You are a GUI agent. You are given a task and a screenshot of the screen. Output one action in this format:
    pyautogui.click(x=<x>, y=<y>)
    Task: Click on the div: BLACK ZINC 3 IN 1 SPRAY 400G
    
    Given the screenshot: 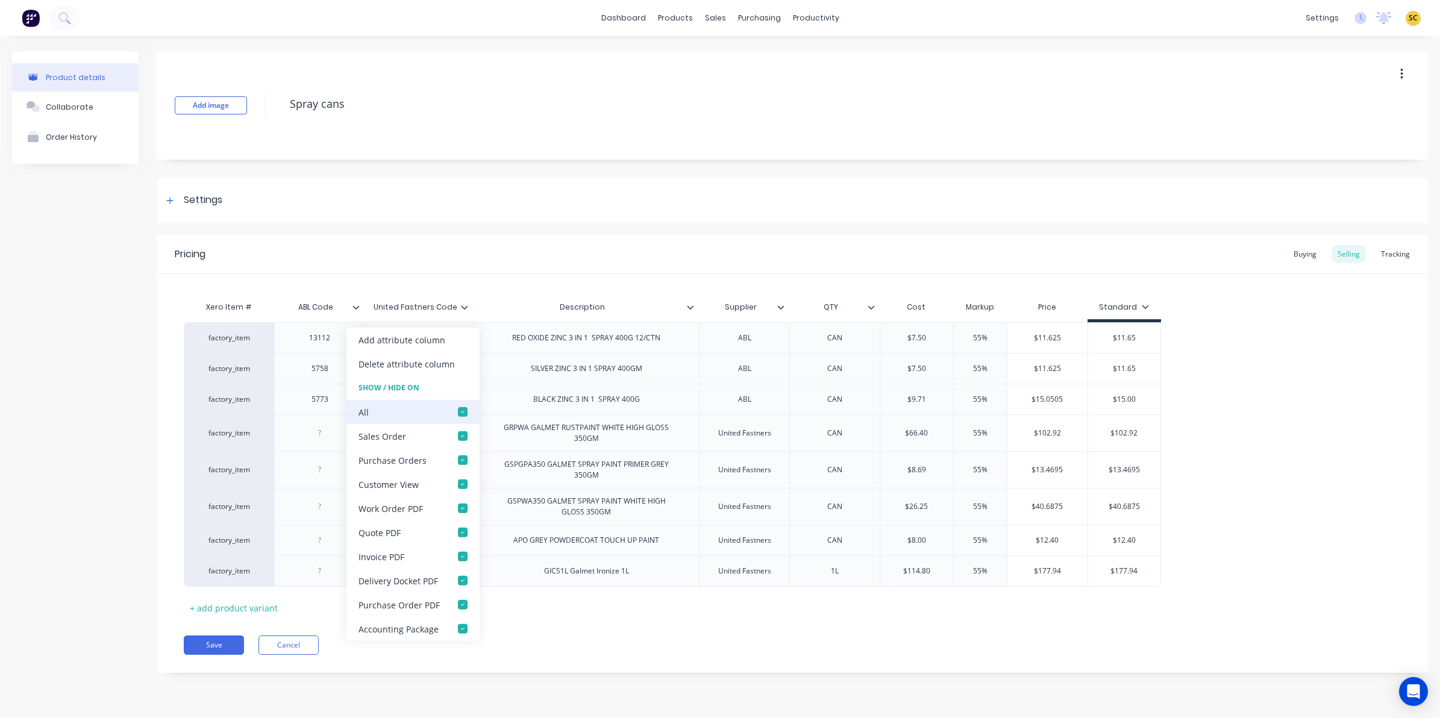 What is the action you would take?
    pyautogui.click(x=586, y=400)
    